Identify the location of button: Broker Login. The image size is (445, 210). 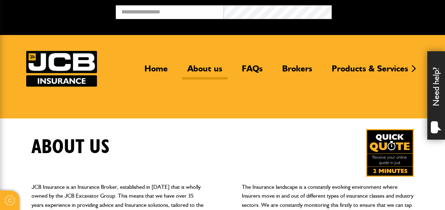
(386, 11).